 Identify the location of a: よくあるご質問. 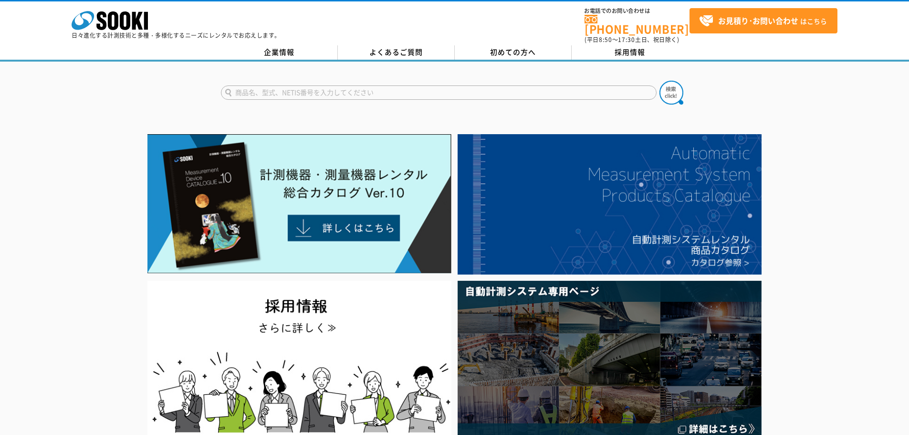
(396, 52).